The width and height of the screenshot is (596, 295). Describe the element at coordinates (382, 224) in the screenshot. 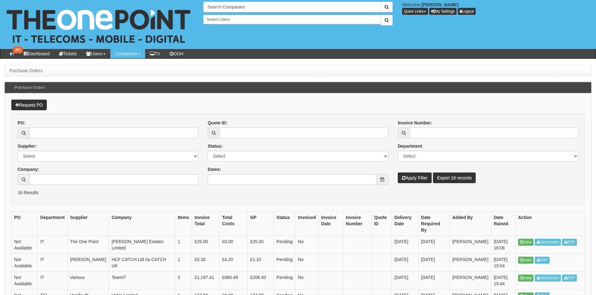

I see `th: Quote ID` at that location.